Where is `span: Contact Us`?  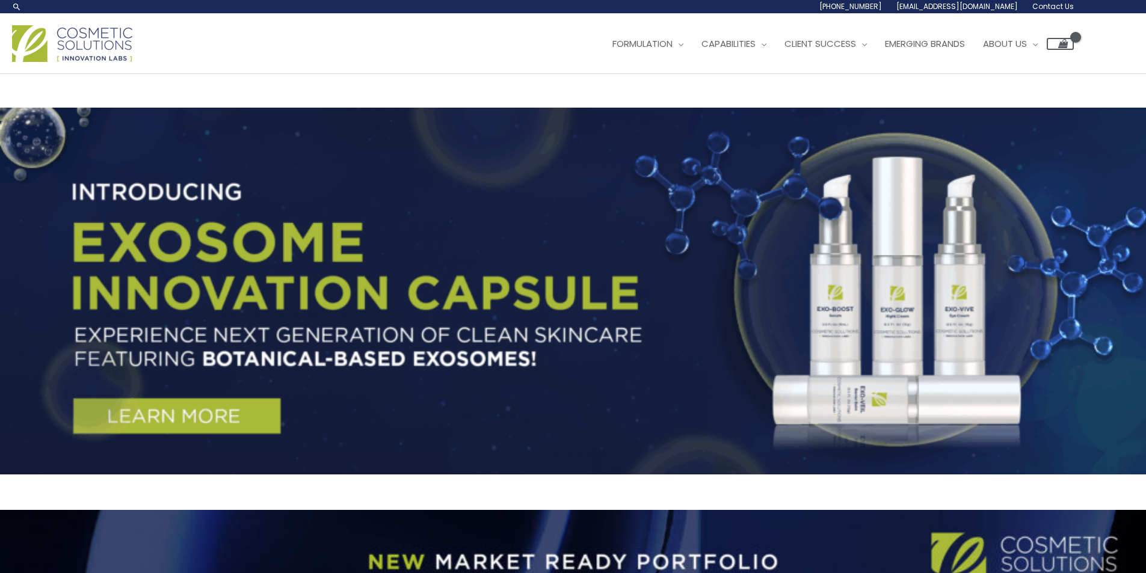 span: Contact Us is located at coordinates (1052, 6).